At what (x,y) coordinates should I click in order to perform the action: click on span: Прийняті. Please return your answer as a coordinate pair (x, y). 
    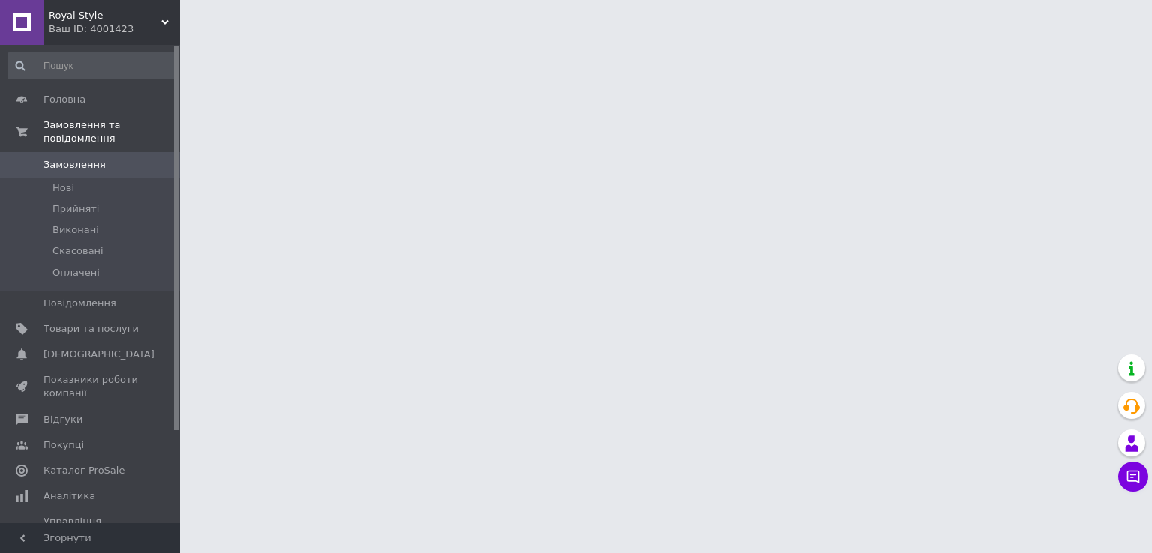
    Looking at the image, I should click on (76, 209).